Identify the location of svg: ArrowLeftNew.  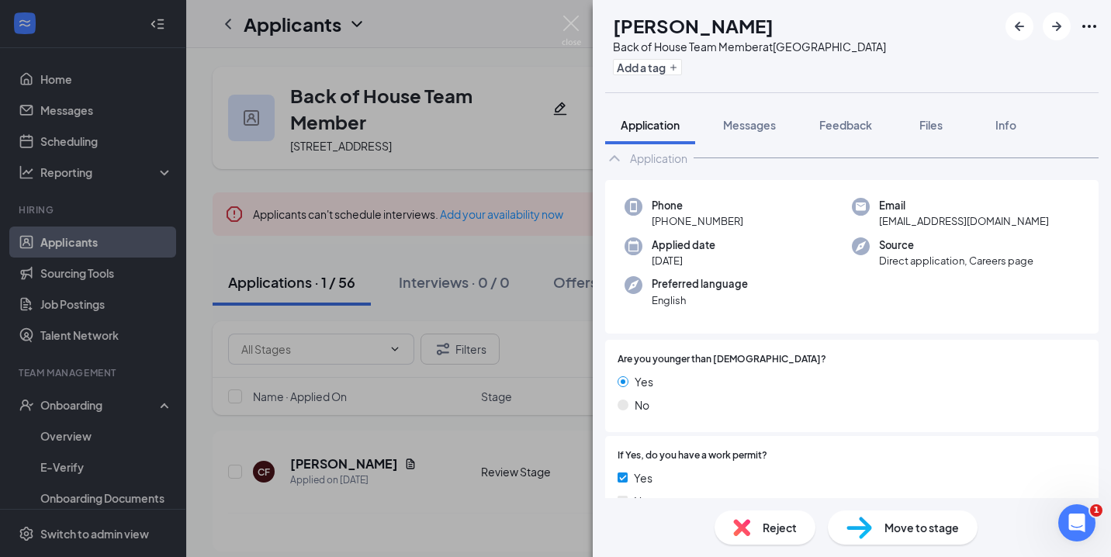
(1020, 26).